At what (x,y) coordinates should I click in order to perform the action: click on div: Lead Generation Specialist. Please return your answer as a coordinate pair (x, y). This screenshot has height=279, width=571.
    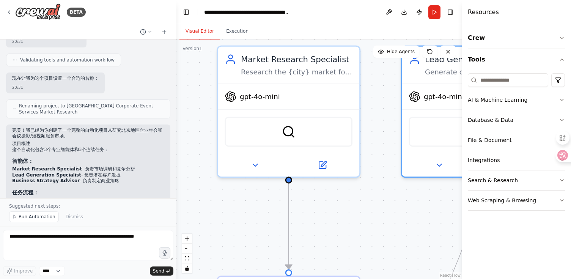
    Looking at the image, I should click on (480, 59).